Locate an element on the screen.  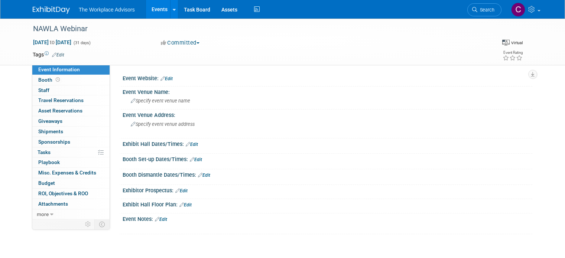
span: Misc. Expenses & Credits is located at coordinates (67, 173).